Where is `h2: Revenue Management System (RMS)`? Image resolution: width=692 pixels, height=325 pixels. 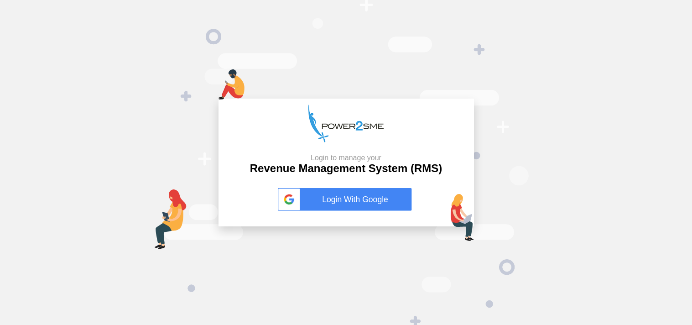 h2: Revenue Management System (RMS) is located at coordinates (346, 164).